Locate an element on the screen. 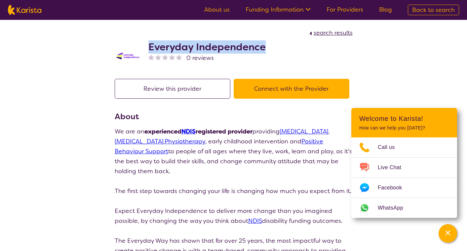 The image size is (467, 251). button: Channel Menu is located at coordinates (448, 233).